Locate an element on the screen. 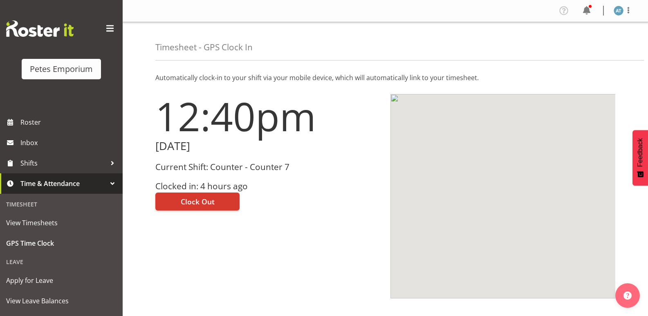 Image resolution: width=648 pixels, height=316 pixels. img: help-xxl-2.png is located at coordinates (628, 296).